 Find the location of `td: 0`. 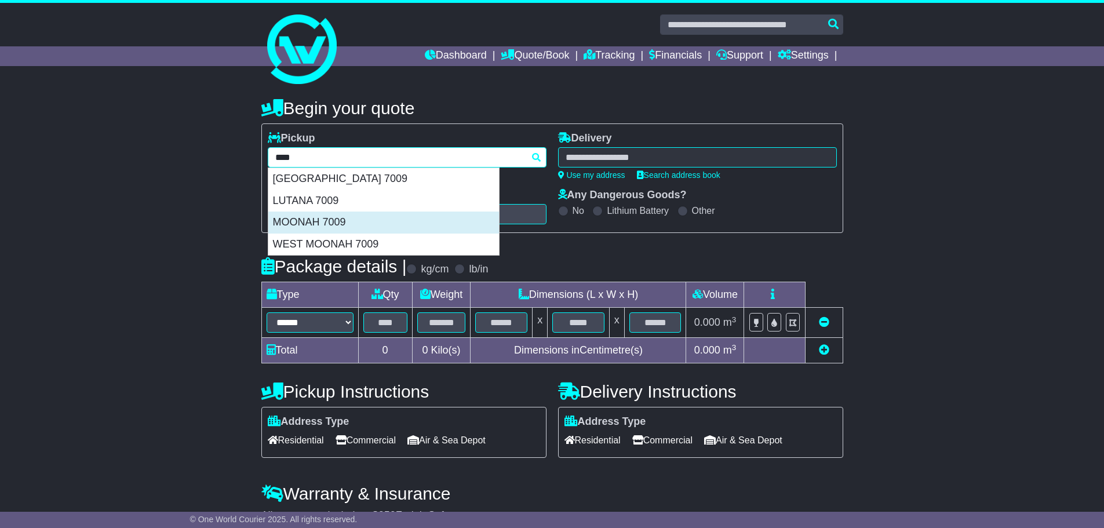

td: 0 is located at coordinates (385, 351).